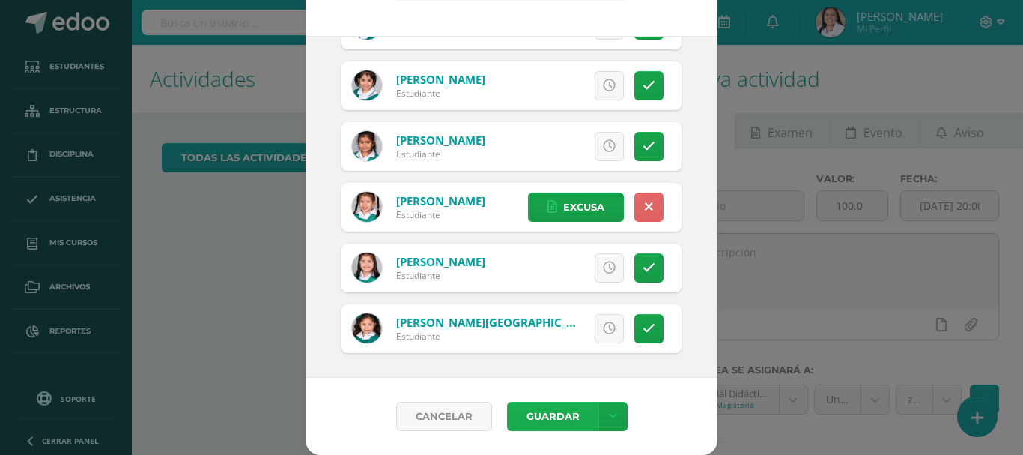 Image resolution: width=1023 pixels, height=455 pixels. I want to click on img: 5dfe4e8e76d004d754630ba4df8b7537.png, so click(367, 328).